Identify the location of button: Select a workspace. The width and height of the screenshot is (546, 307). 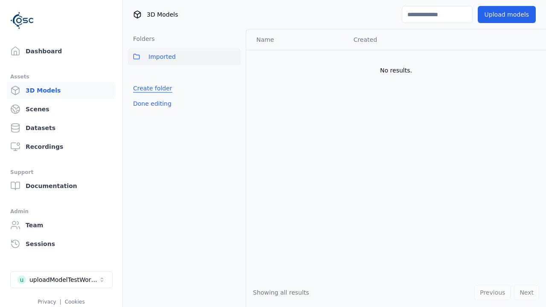
(61, 280).